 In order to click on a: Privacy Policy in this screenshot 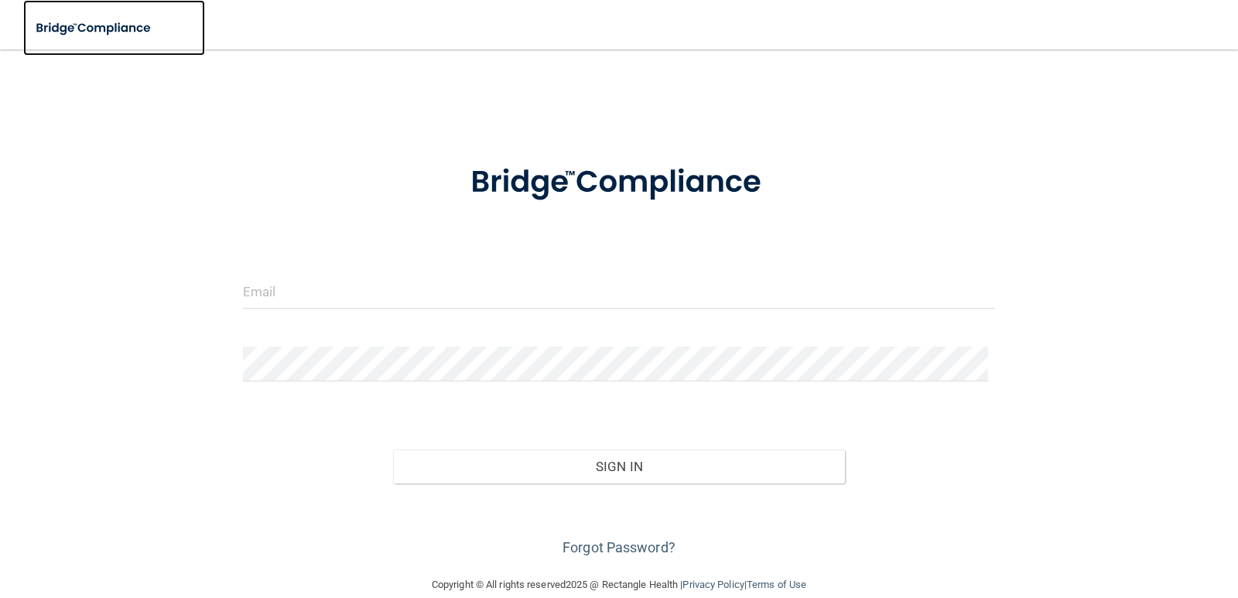, I will do `click(713, 584)`.